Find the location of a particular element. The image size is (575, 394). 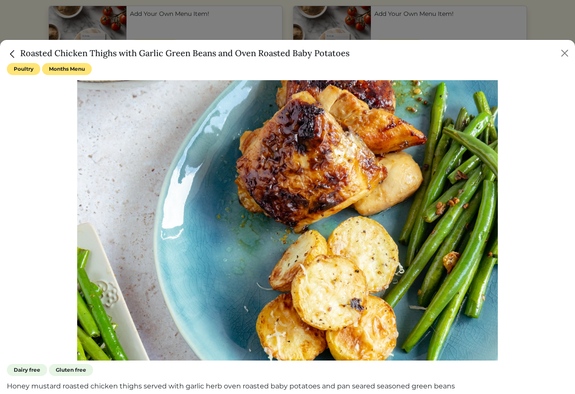

span: Months Menu is located at coordinates (67, 69).